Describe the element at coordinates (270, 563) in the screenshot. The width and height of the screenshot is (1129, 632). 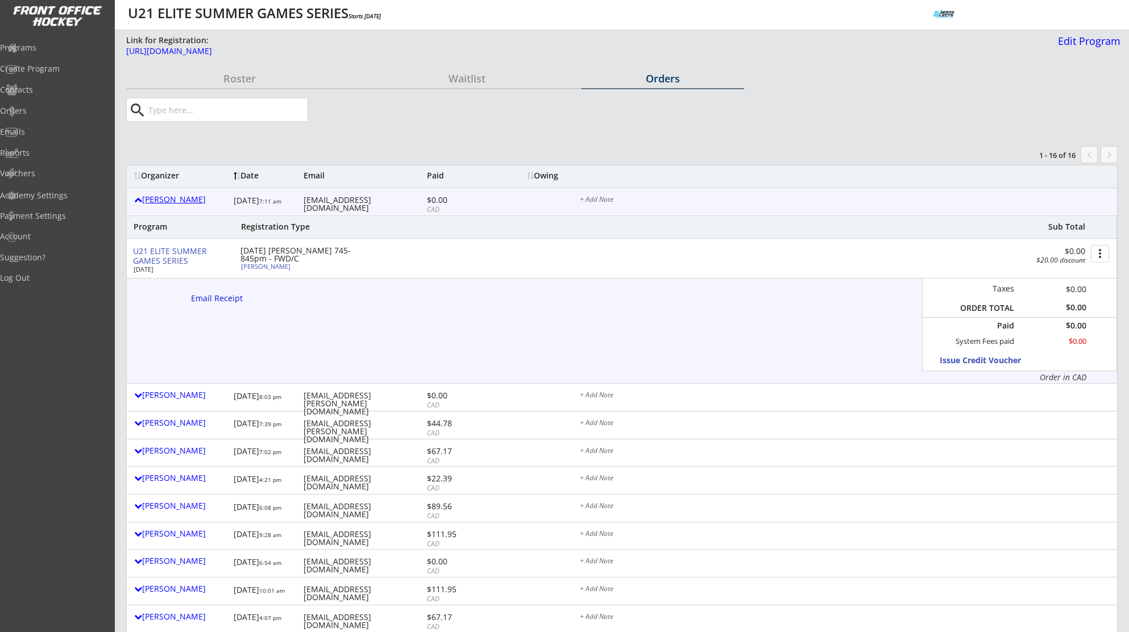
I see `font: 6:54 am` at that location.